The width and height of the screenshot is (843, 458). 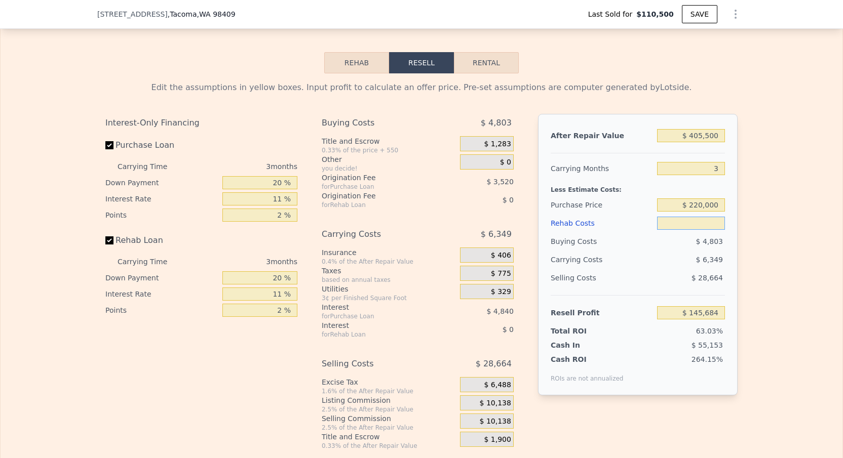 What do you see at coordinates (421, 88) in the screenshot?
I see `div: Edit the assumptions in yellow boxes. Input profit to calculate an offer price. Pre-set assumptio...` at bounding box center [421, 88].